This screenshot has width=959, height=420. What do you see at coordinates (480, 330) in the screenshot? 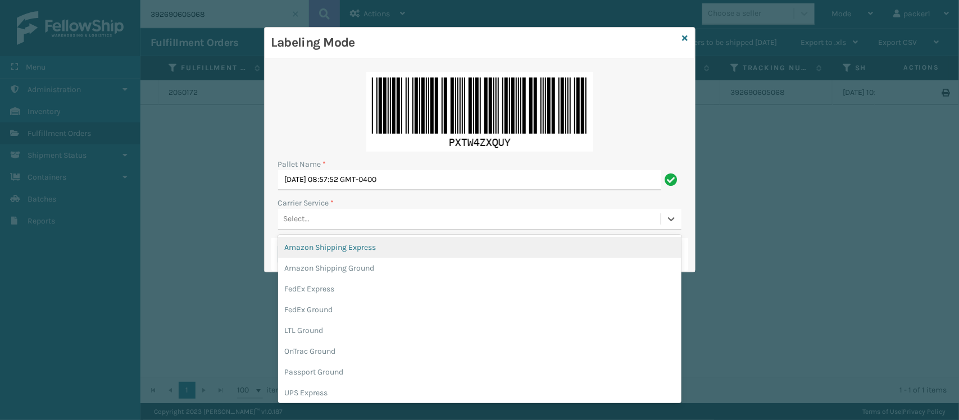
I see `div: LTL Ground` at bounding box center [480, 330].